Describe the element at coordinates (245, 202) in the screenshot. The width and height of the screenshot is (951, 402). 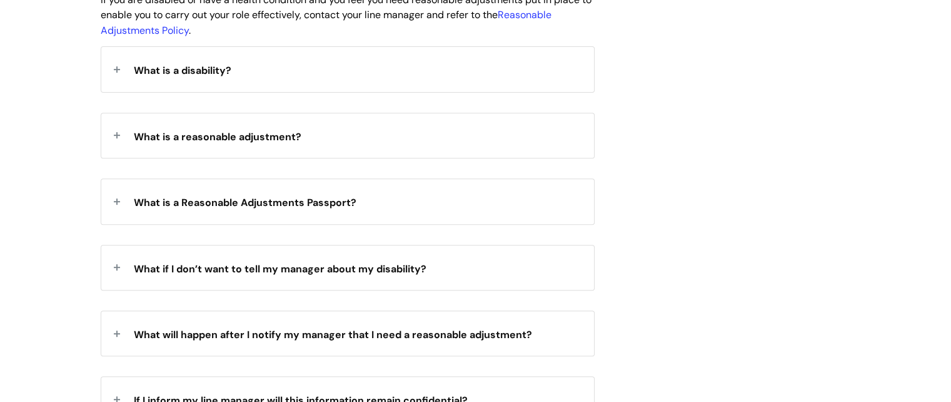
I see `span: What is a Reasonable Adjustments Passport?` at that location.